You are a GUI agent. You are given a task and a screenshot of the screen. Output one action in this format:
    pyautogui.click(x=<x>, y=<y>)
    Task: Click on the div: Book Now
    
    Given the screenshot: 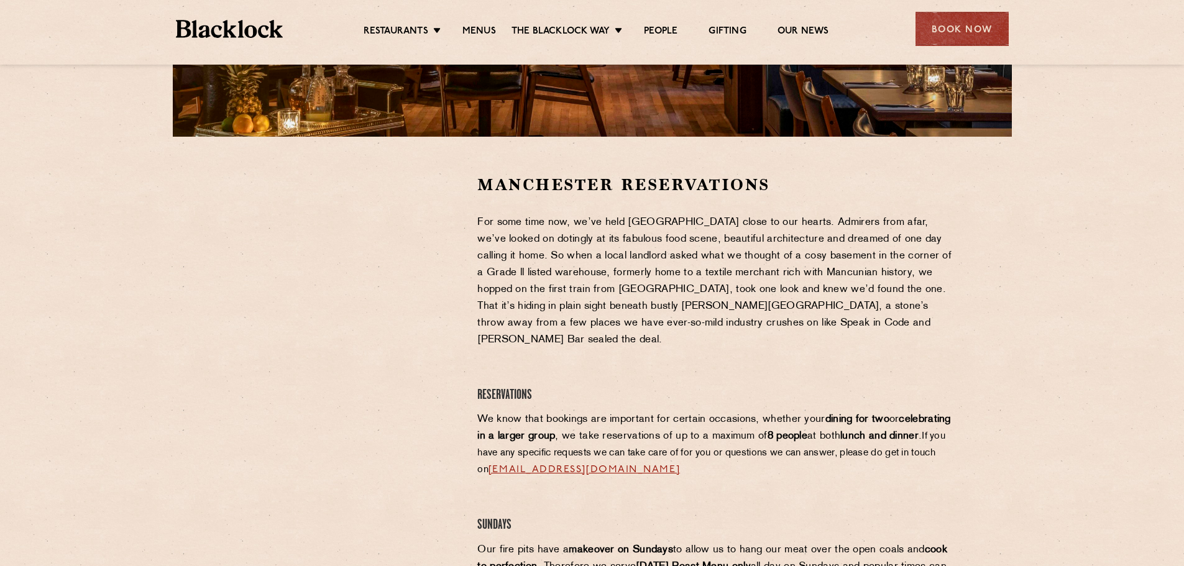 What is the action you would take?
    pyautogui.click(x=962, y=29)
    